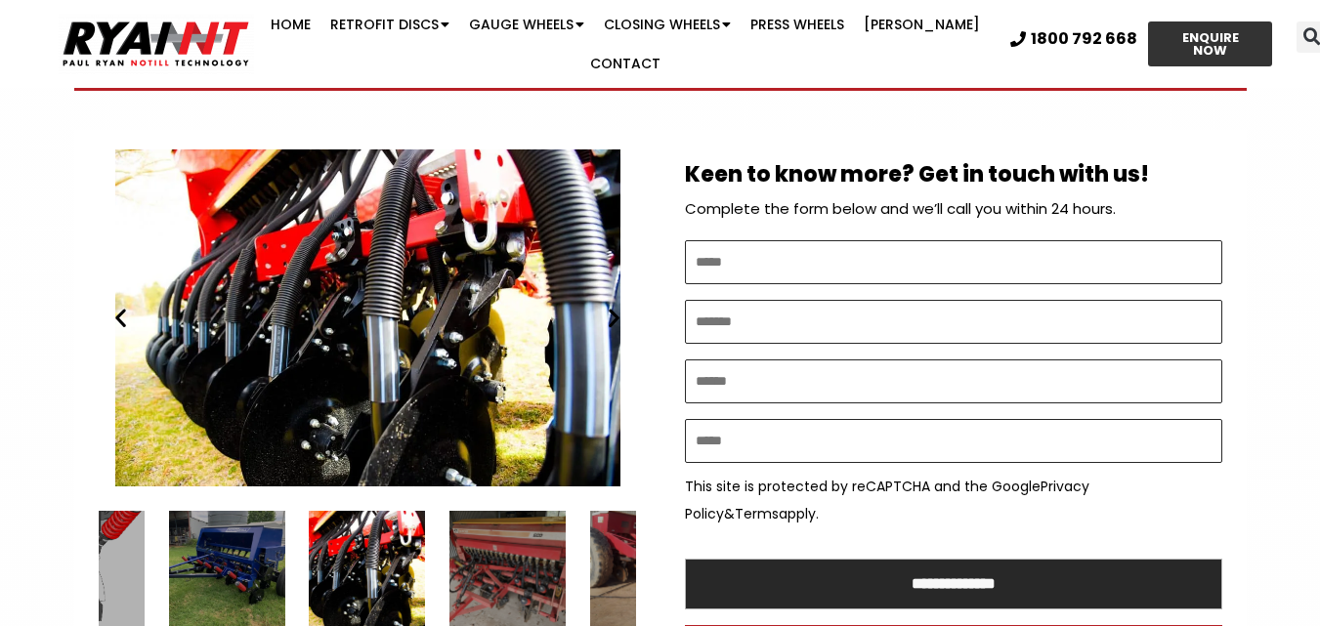 The image size is (1320, 626). I want to click on nav: Menu, so click(625, 44).